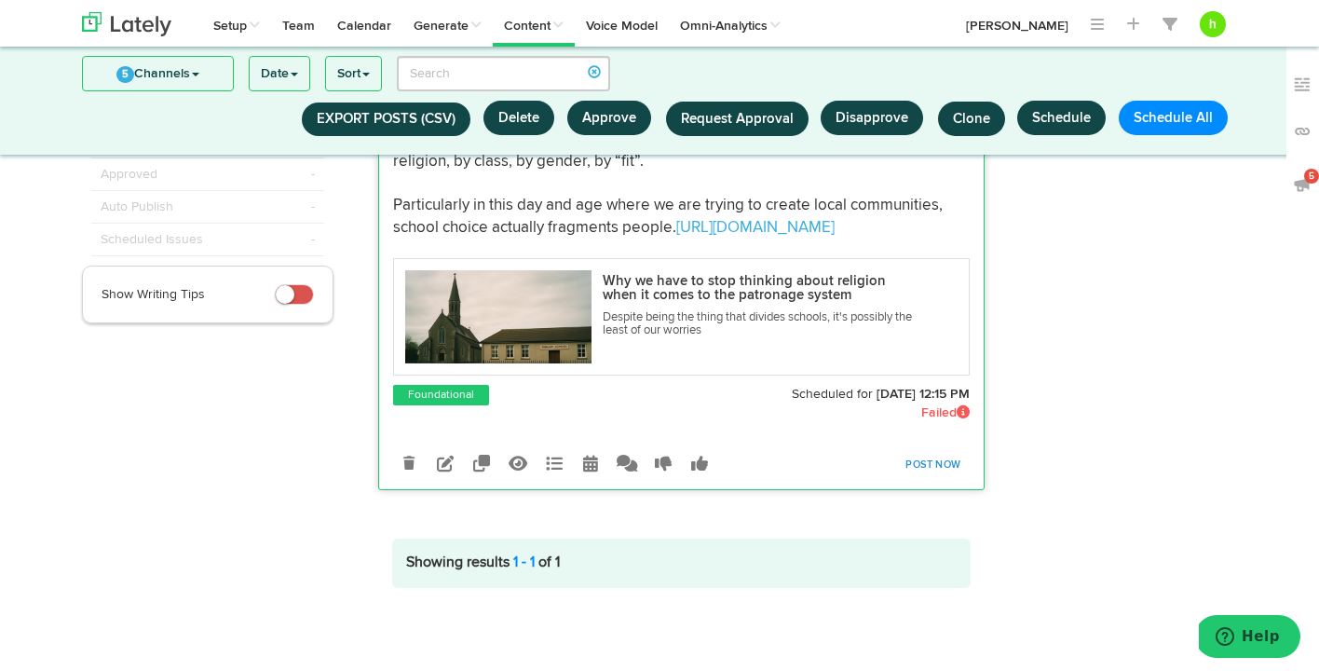 This screenshot has width=1319, height=671. I want to click on span: Scheduled for, so click(832, 394).